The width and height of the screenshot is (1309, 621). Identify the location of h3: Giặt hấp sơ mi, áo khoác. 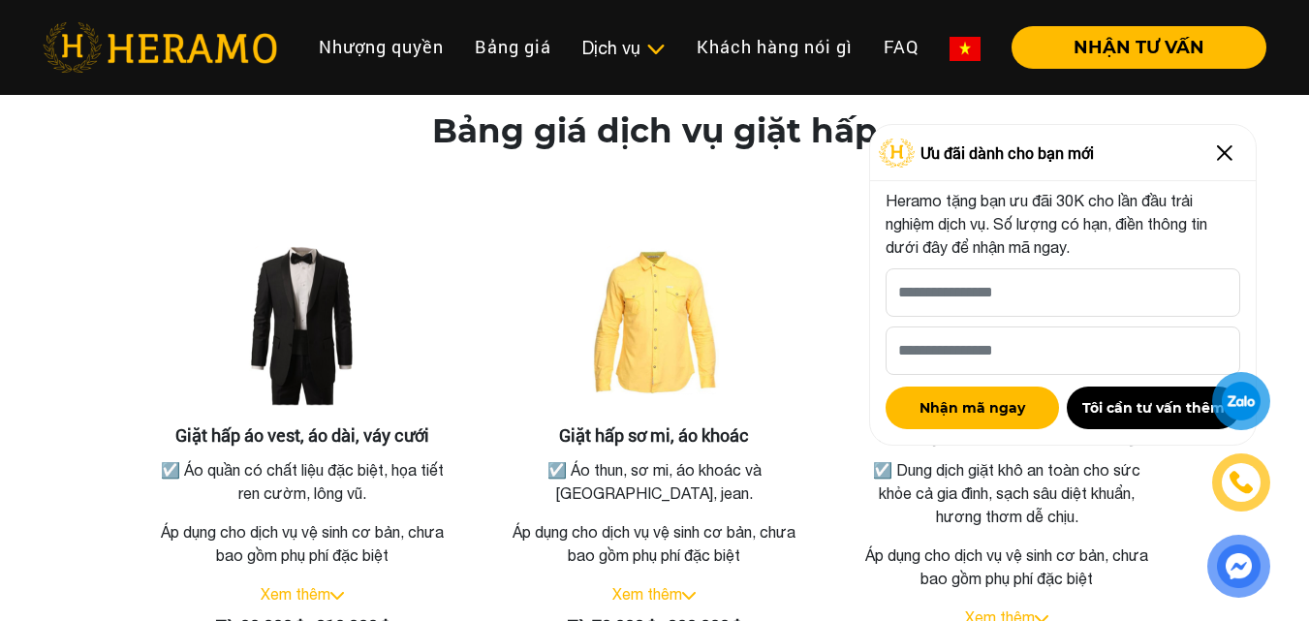
(655, 436).